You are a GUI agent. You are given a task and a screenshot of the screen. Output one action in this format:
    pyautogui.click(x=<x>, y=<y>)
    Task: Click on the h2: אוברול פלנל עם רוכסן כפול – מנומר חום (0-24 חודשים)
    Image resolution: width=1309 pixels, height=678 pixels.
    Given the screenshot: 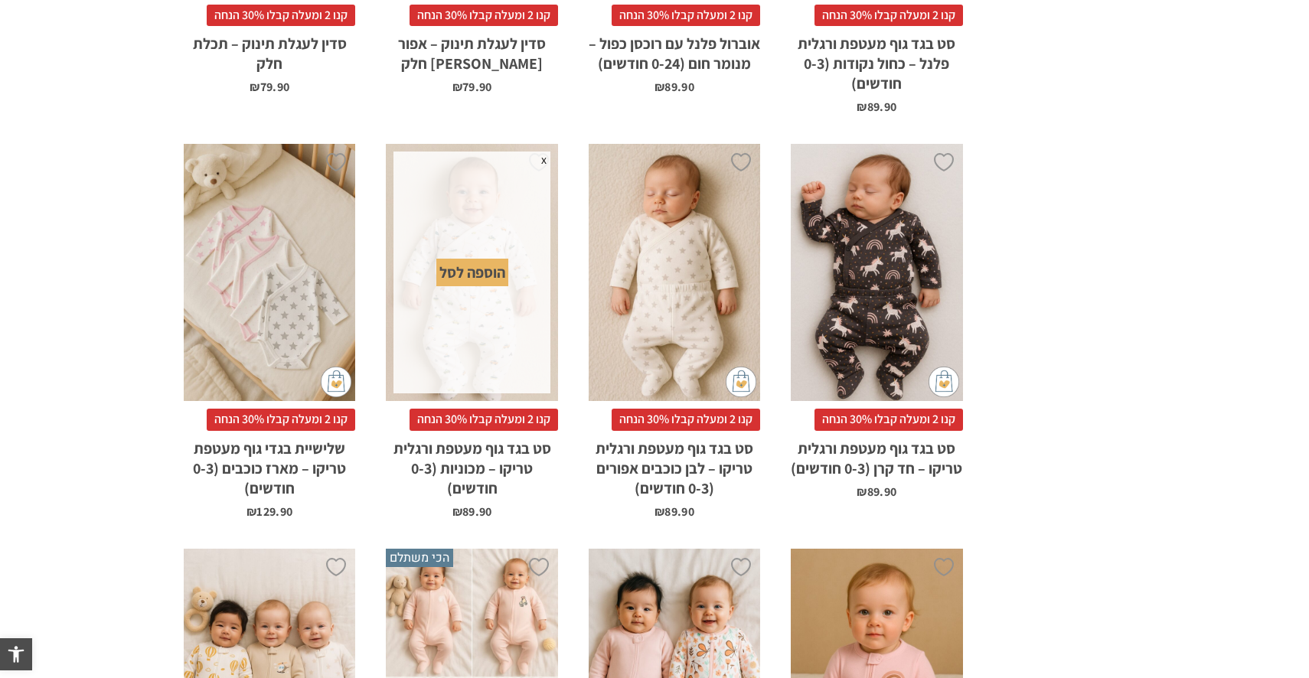 What is the action you would take?
    pyautogui.click(x=675, y=50)
    